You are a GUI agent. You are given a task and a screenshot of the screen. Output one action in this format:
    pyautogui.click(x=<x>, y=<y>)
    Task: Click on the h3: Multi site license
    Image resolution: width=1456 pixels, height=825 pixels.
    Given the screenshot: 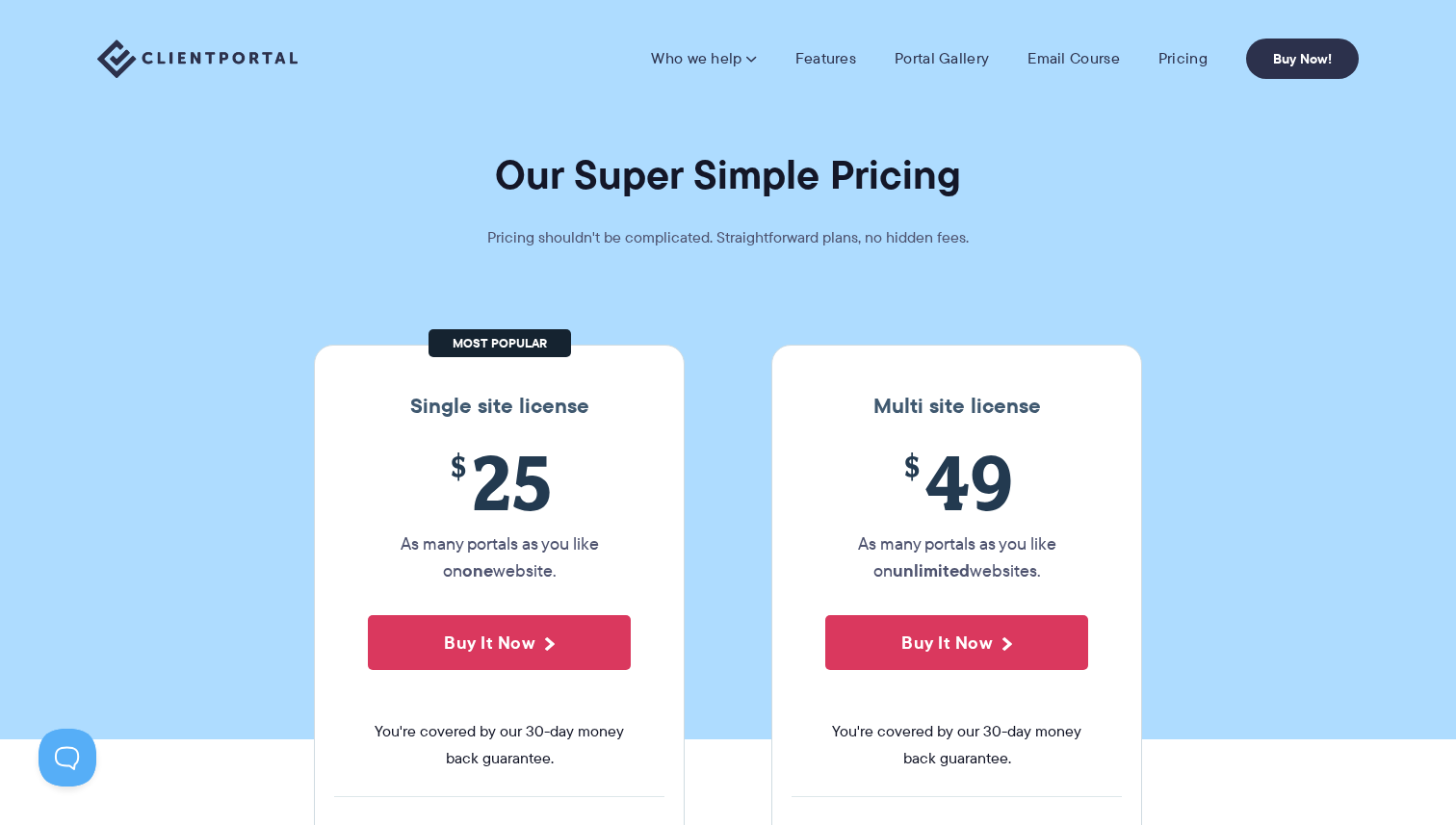 What is the action you would take?
    pyautogui.click(x=956, y=407)
    